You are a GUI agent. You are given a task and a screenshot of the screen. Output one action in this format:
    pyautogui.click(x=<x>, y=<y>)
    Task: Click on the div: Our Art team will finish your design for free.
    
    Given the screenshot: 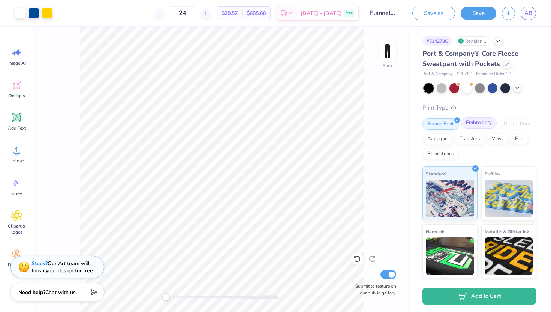 What is the action you would take?
    pyautogui.click(x=63, y=267)
    